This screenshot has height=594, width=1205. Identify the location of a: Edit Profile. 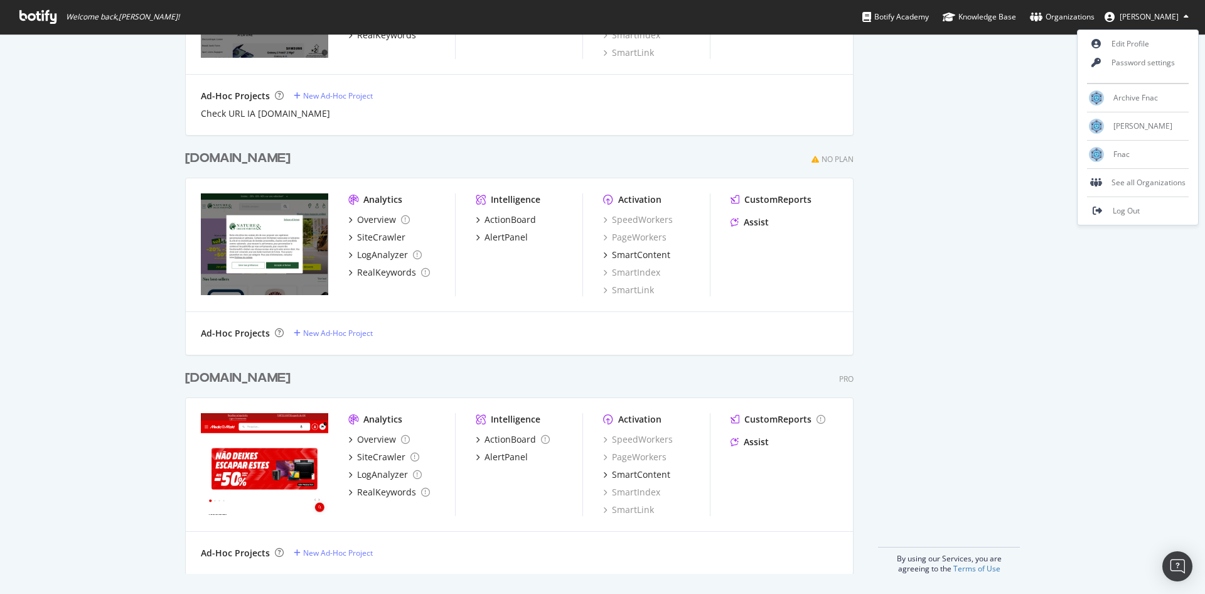
(1138, 44).